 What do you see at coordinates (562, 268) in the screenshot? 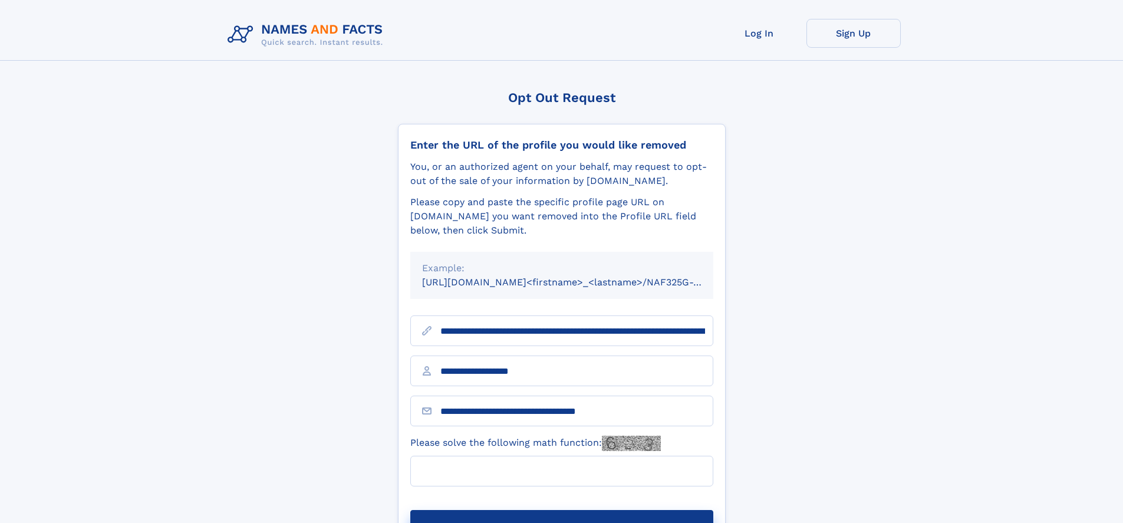
I see `div: Example:` at bounding box center [562, 268].